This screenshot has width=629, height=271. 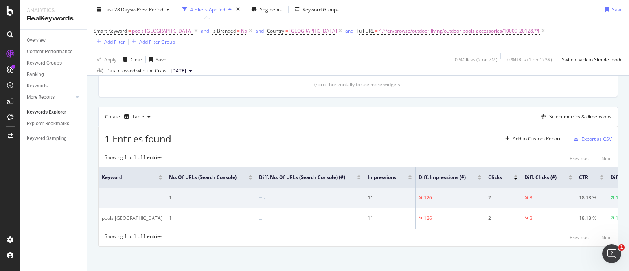 I want to click on span: Diff. Clicks (#), so click(x=540, y=177).